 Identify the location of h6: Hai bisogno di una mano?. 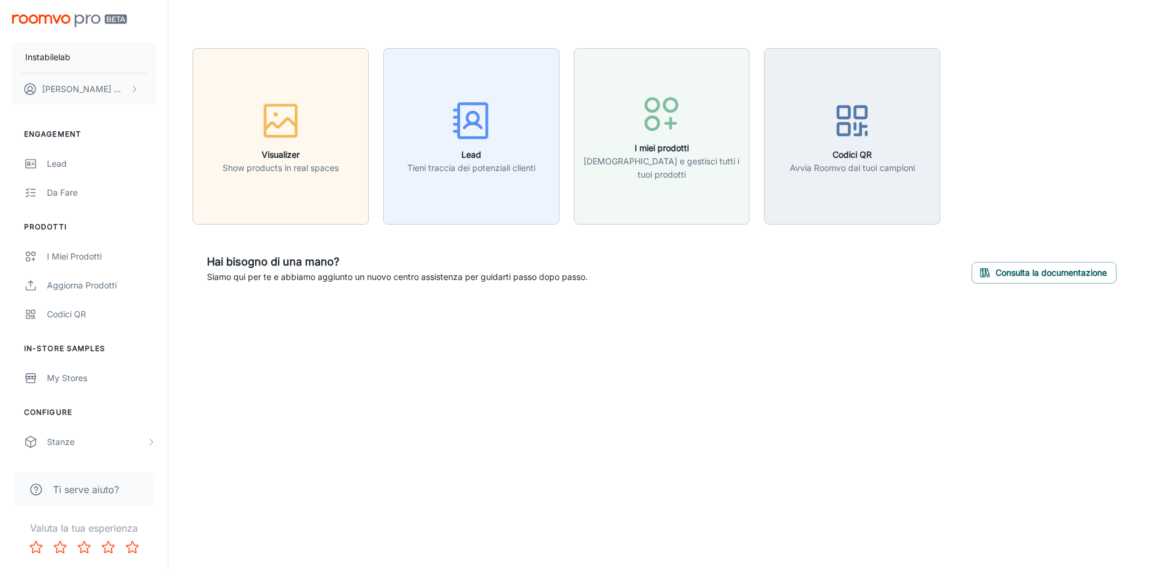
(397, 262).